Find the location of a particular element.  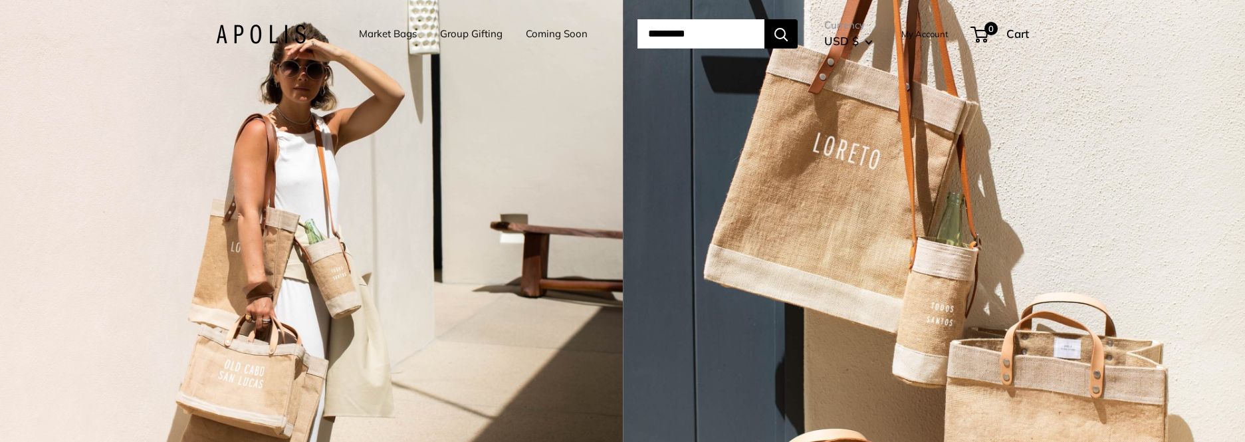

button: Search is located at coordinates (781, 34).